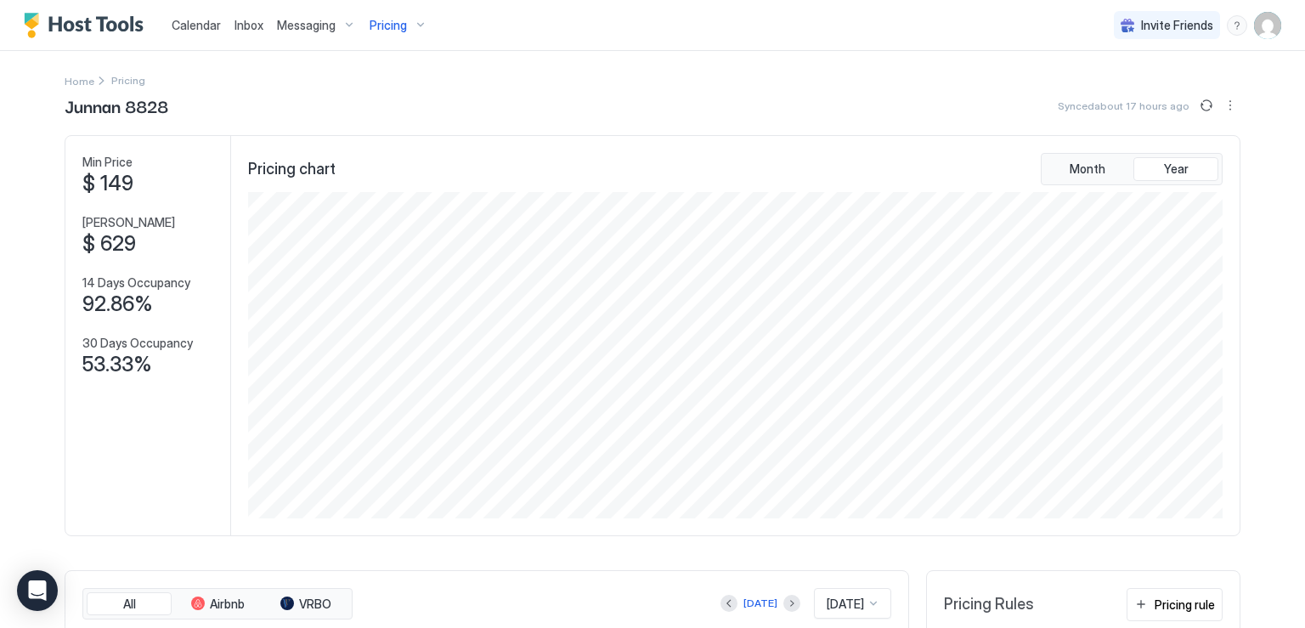 The width and height of the screenshot is (1305, 628). What do you see at coordinates (217, 604) in the screenshot?
I see `button: Airbnb` at bounding box center [217, 604].